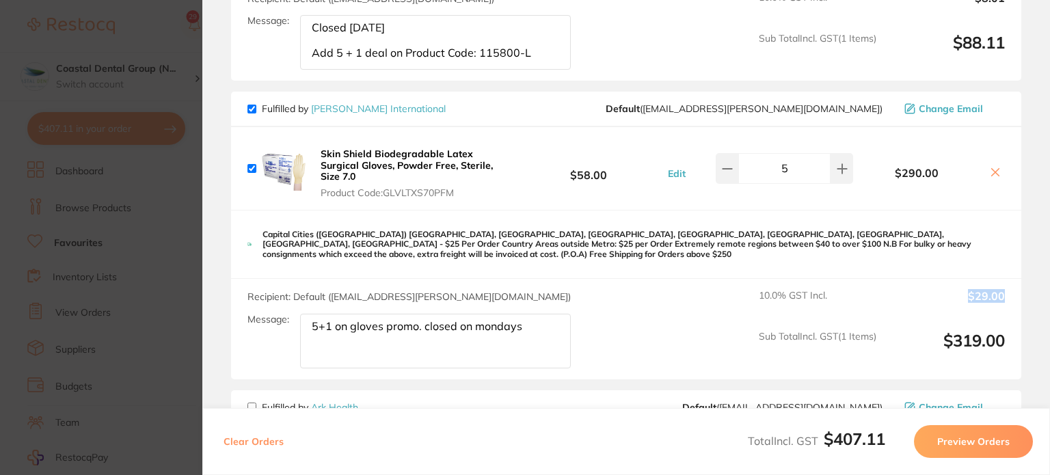 The image size is (1050, 475). Describe the element at coordinates (917, 173) in the screenshot. I see `b: $290.00` at that location.